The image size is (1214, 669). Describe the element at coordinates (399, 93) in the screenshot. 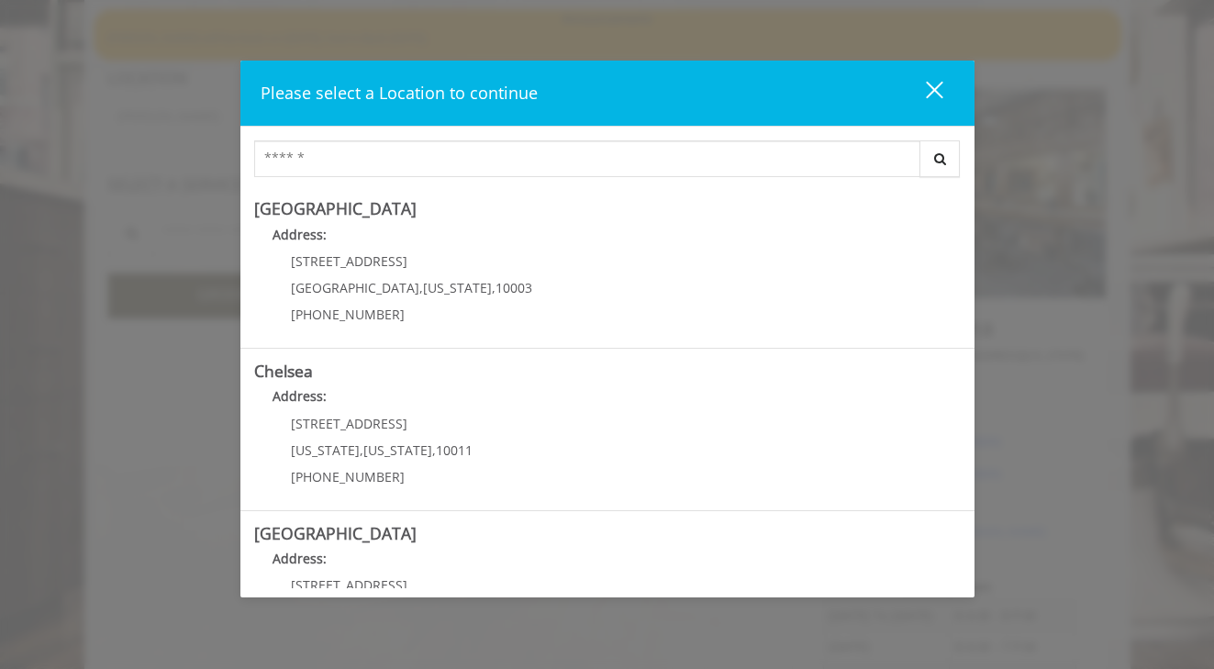

I see `span: Please select a Location to continue` at that location.